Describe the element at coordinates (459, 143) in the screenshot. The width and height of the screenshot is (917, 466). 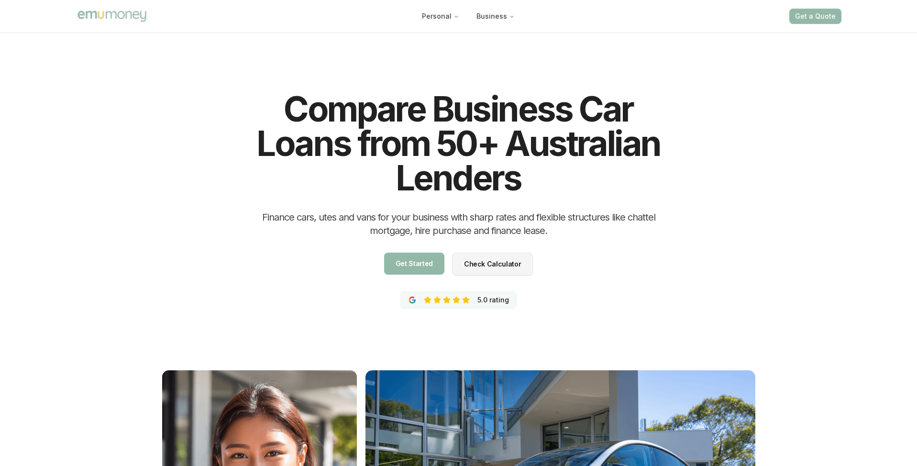
I see `h1: Compare Business Car Loans from 50+ Australian Lenders` at that location.